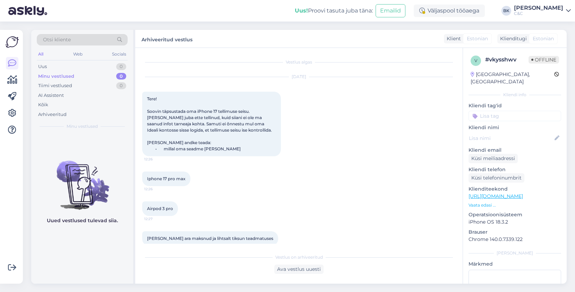  What do you see at coordinates (56, 76) in the screenshot?
I see `div: Minu vestlused` at bounding box center [56, 76].